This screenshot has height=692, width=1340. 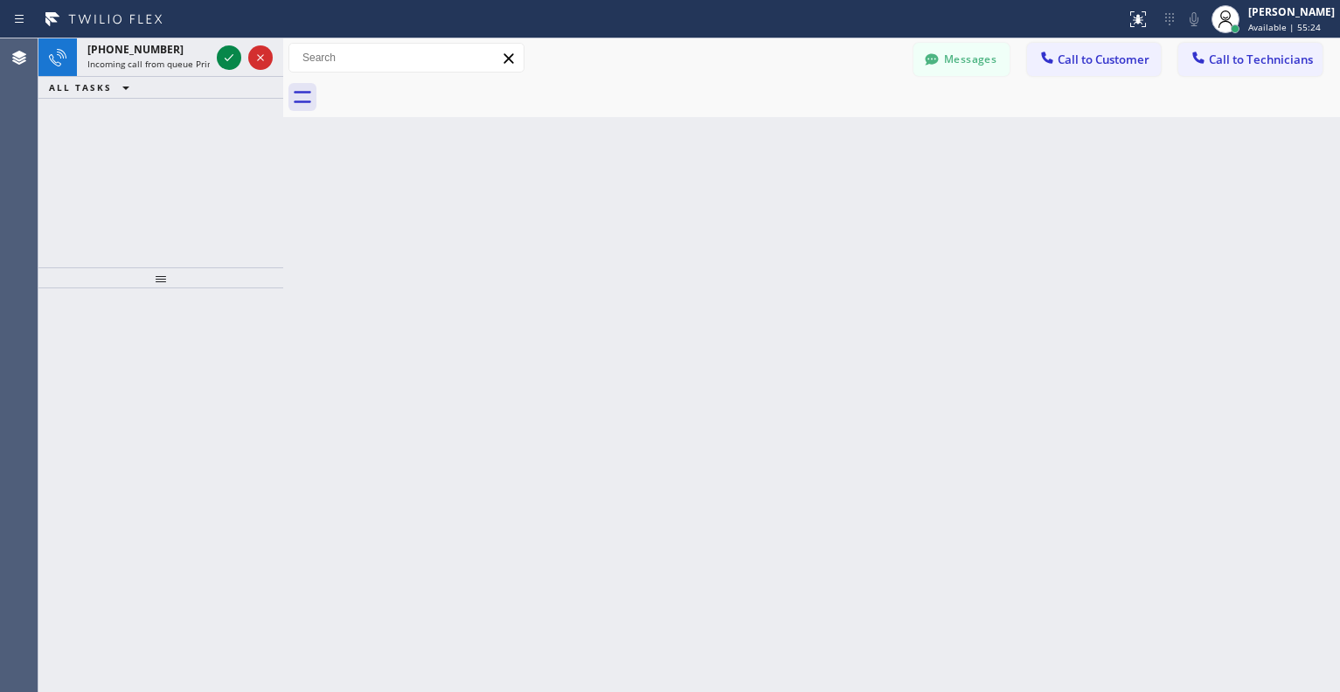 I want to click on button: Reject, so click(x=261, y=58).